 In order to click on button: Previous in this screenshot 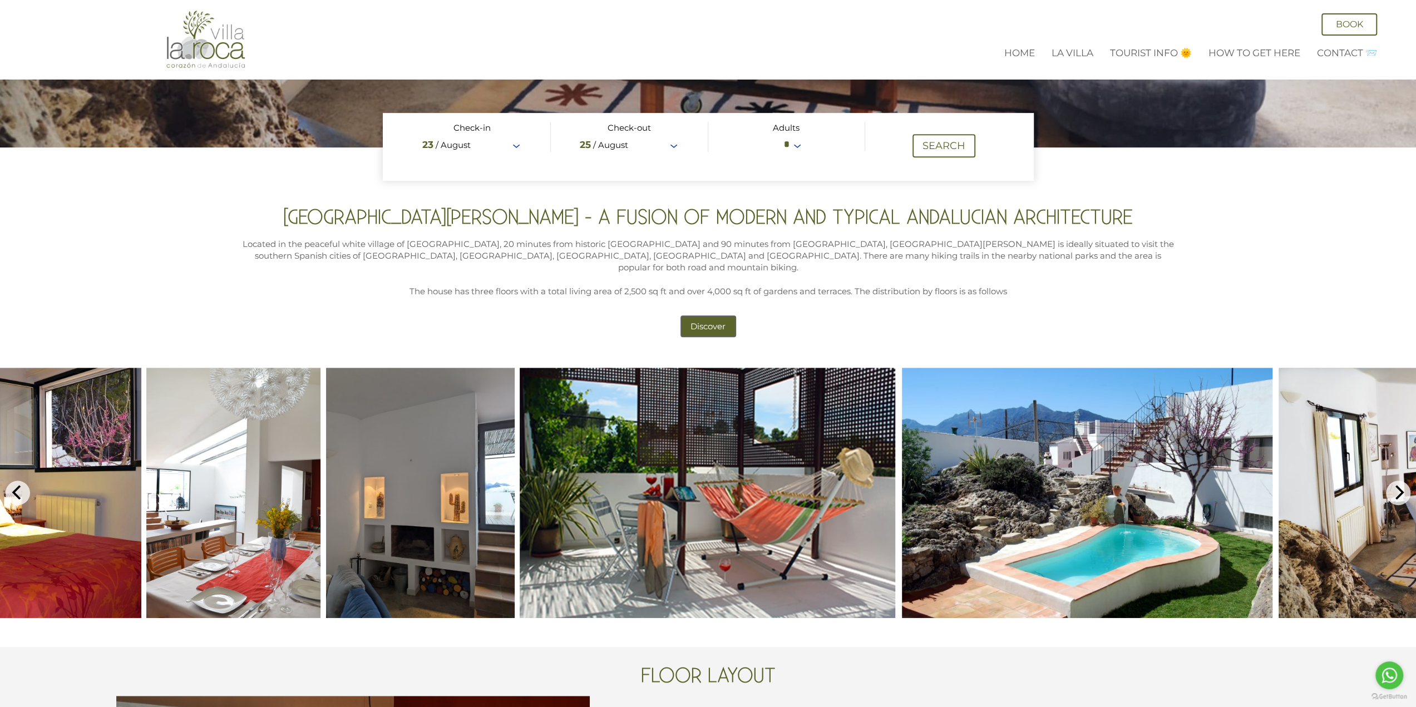, I will do `click(18, 493)`.